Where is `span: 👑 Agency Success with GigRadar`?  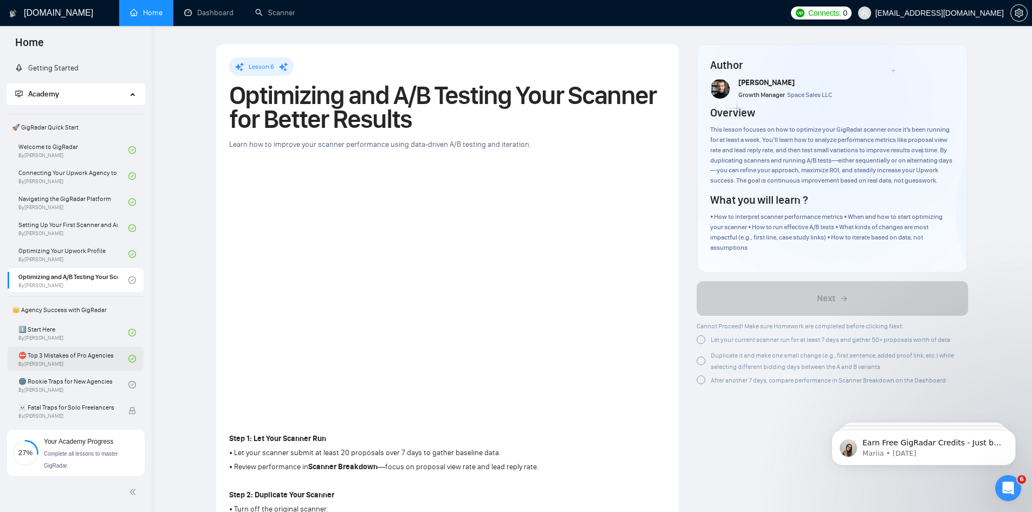 span: 👑 Agency Success with GigRadar is located at coordinates (75, 310).